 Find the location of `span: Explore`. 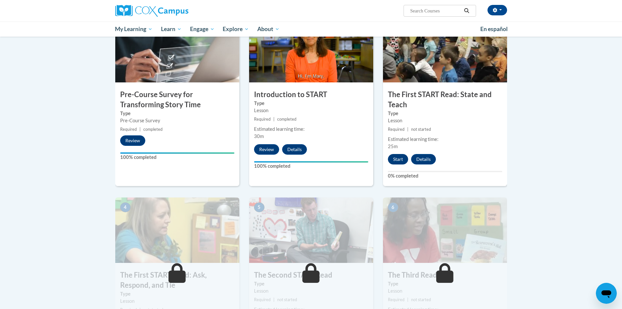

span: Explore is located at coordinates (236, 29).